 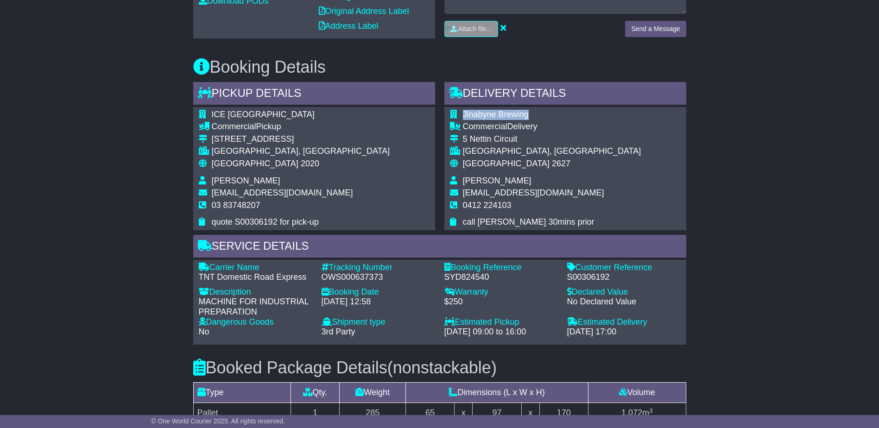 What do you see at coordinates (496, 114) in the screenshot?
I see `span: Jinabyne Brewing` at bounding box center [496, 114].